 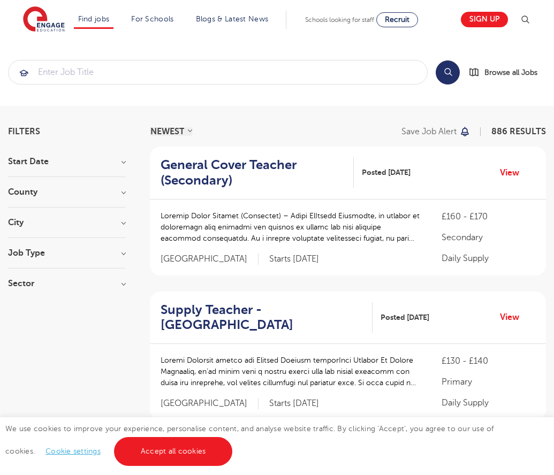 I want to click on span: Filters, so click(x=24, y=132).